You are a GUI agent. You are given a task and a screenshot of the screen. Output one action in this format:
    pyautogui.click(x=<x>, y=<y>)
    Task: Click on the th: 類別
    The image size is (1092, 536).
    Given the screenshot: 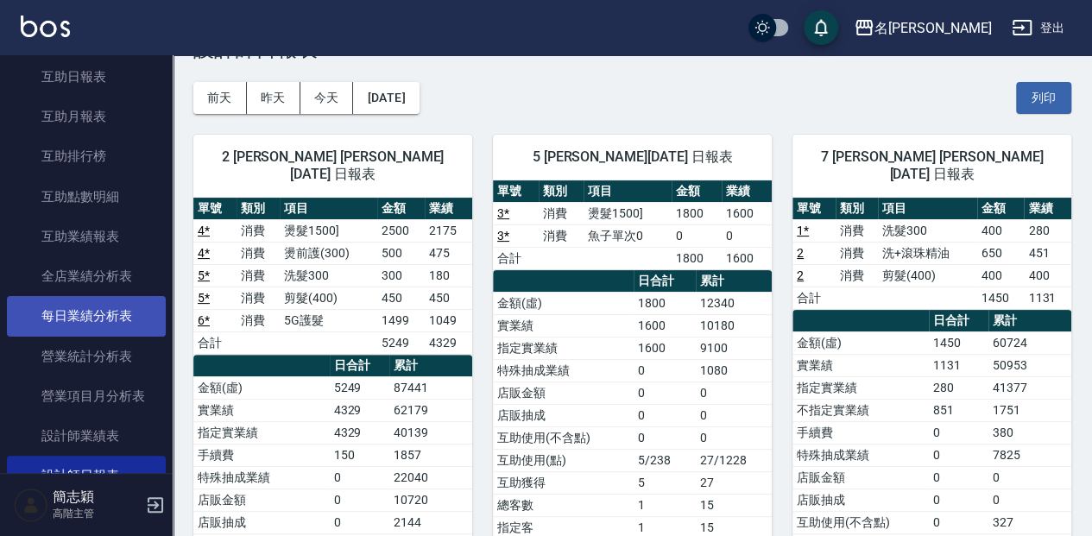 What is the action you would take?
    pyautogui.click(x=561, y=192)
    